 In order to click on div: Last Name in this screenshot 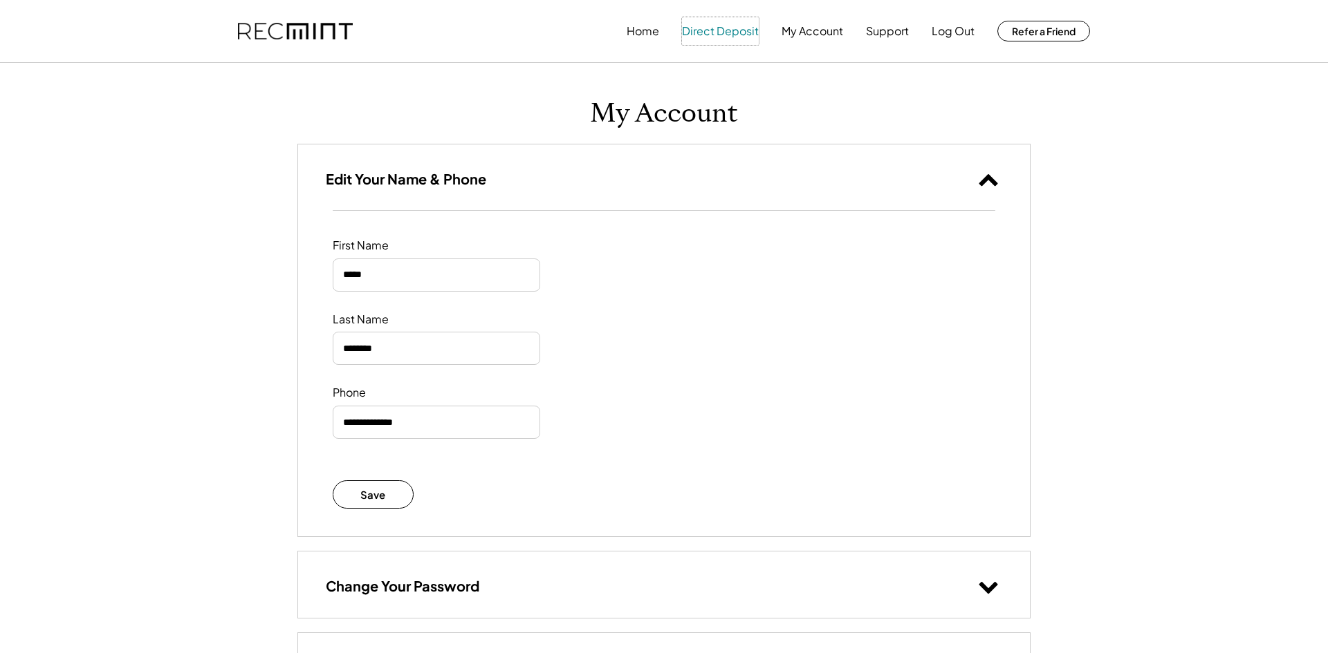, I will do `click(402, 319)`.